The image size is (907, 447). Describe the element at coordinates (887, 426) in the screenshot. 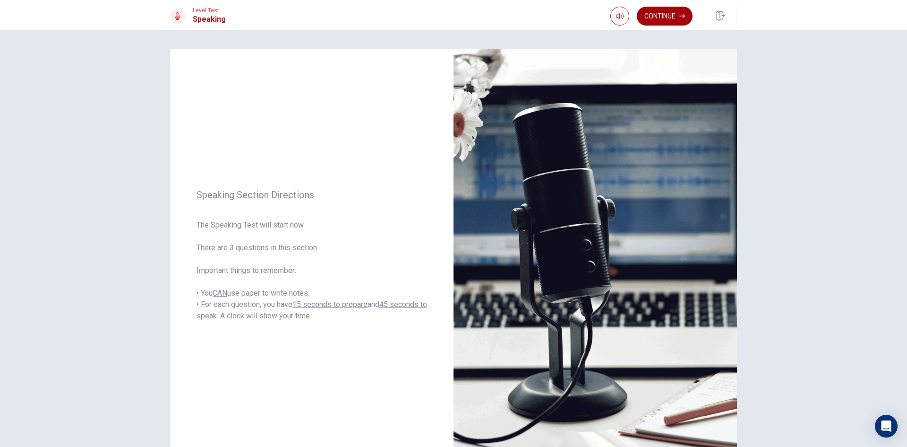

I see `div: Open Intercom Messenger` at that location.